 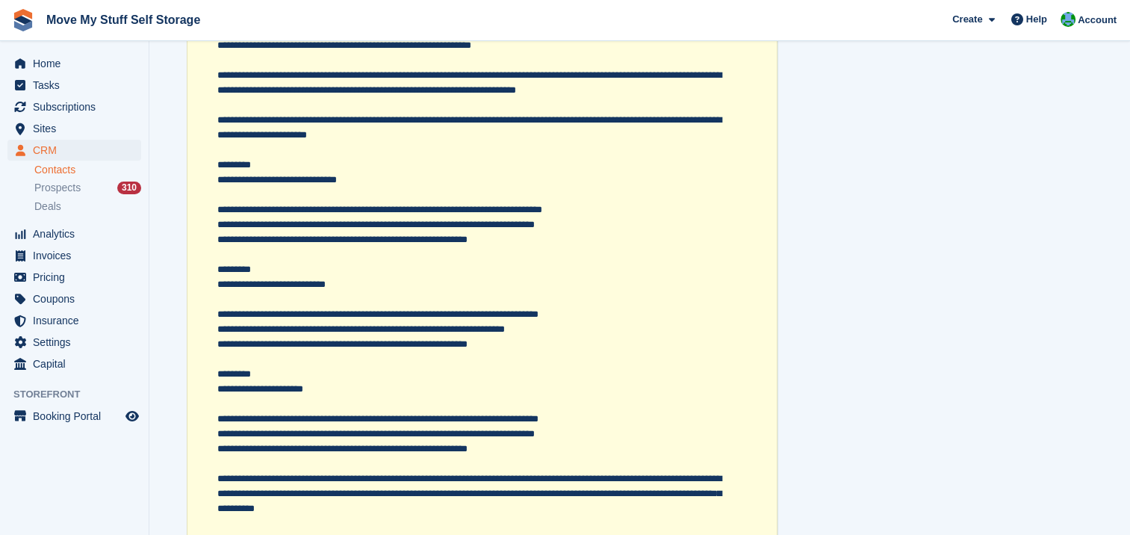 What do you see at coordinates (23, 20) in the screenshot?
I see `img: stora-icon-8386f47178a22dfd0bd8f6a31ec36ba5ce8667c1dd55bd0f319d3a0aa187defe.svg` at bounding box center [23, 20].